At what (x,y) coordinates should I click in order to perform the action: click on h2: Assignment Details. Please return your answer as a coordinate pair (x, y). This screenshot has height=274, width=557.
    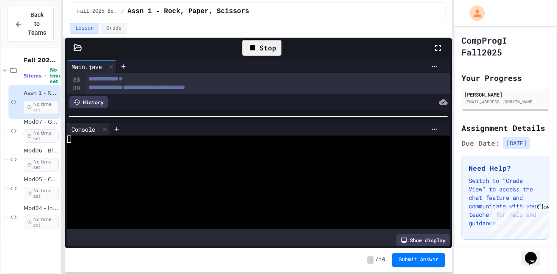
    Looking at the image, I should click on (506, 128).